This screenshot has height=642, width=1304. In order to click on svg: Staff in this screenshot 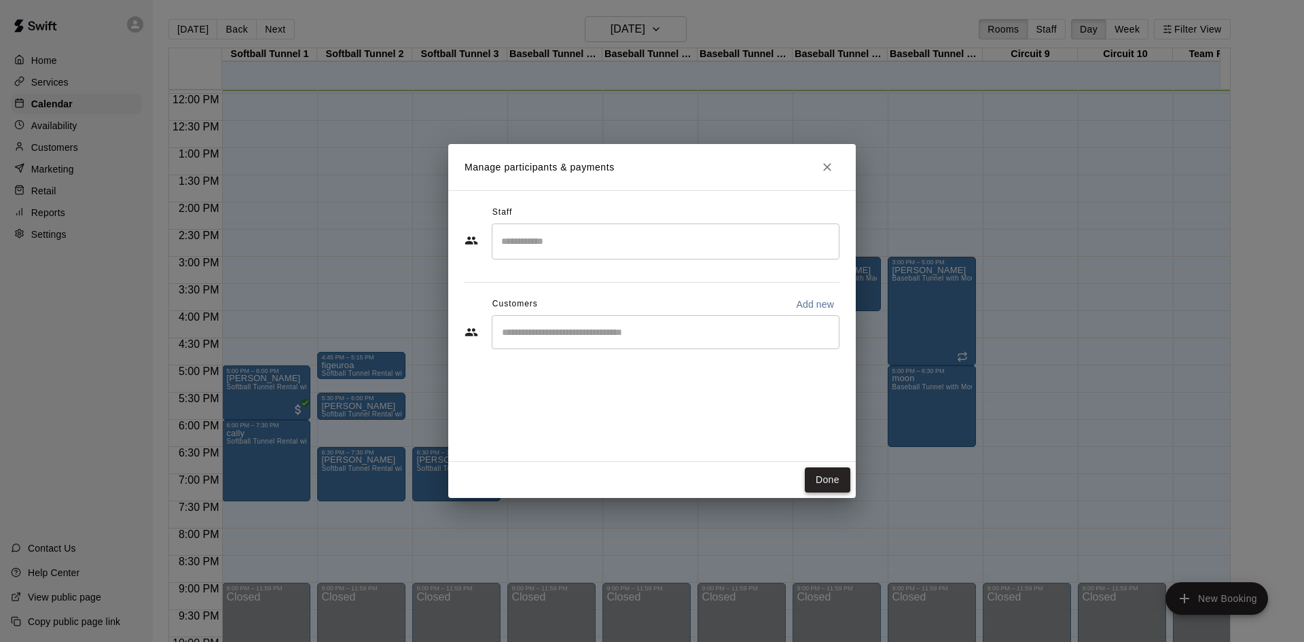, I will do `click(471, 240)`.